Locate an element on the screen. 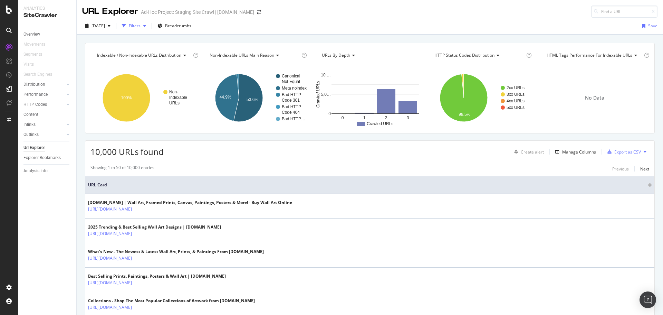 This screenshot has height=315, width=663. text: 44.9% is located at coordinates (225, 97).